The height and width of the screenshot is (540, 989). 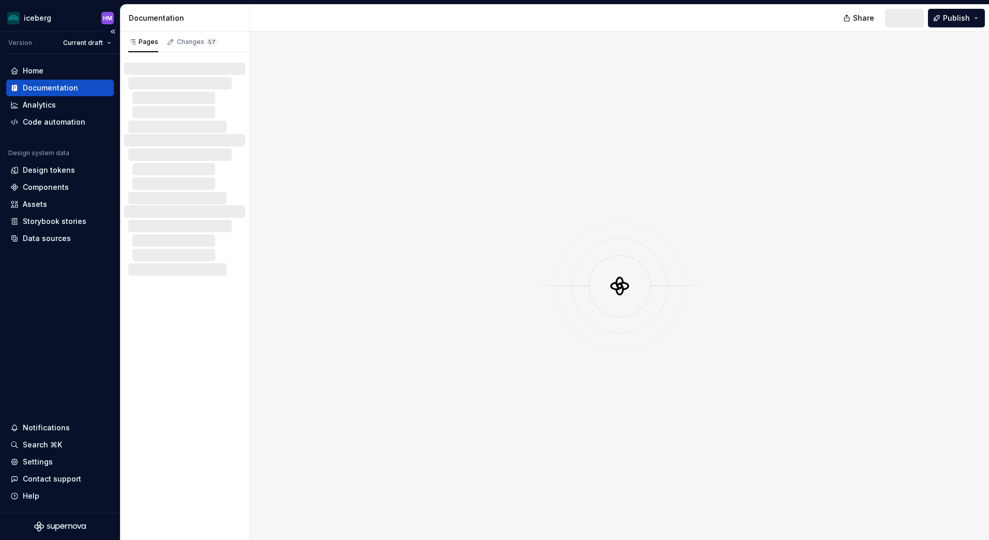 What do you see at coordinates (60, 462) in the screenshot?
I see `a: Settings` at bounding box center [60, 462].